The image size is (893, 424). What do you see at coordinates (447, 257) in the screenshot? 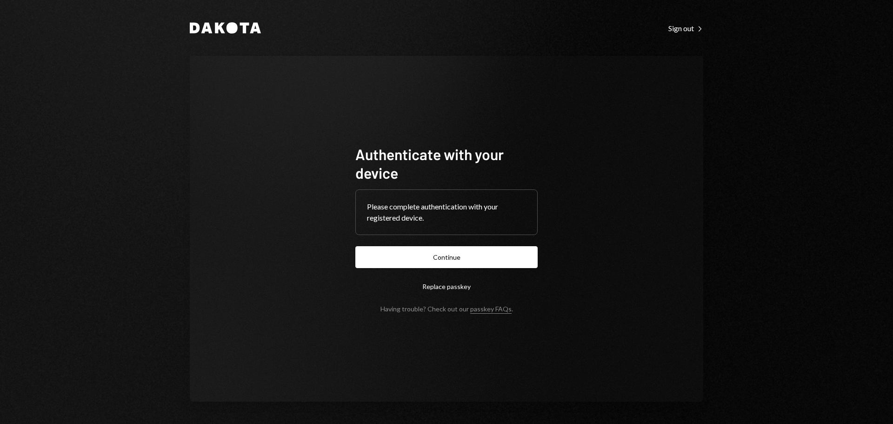
I see `button: Continue` at bounding box center [447, 257].